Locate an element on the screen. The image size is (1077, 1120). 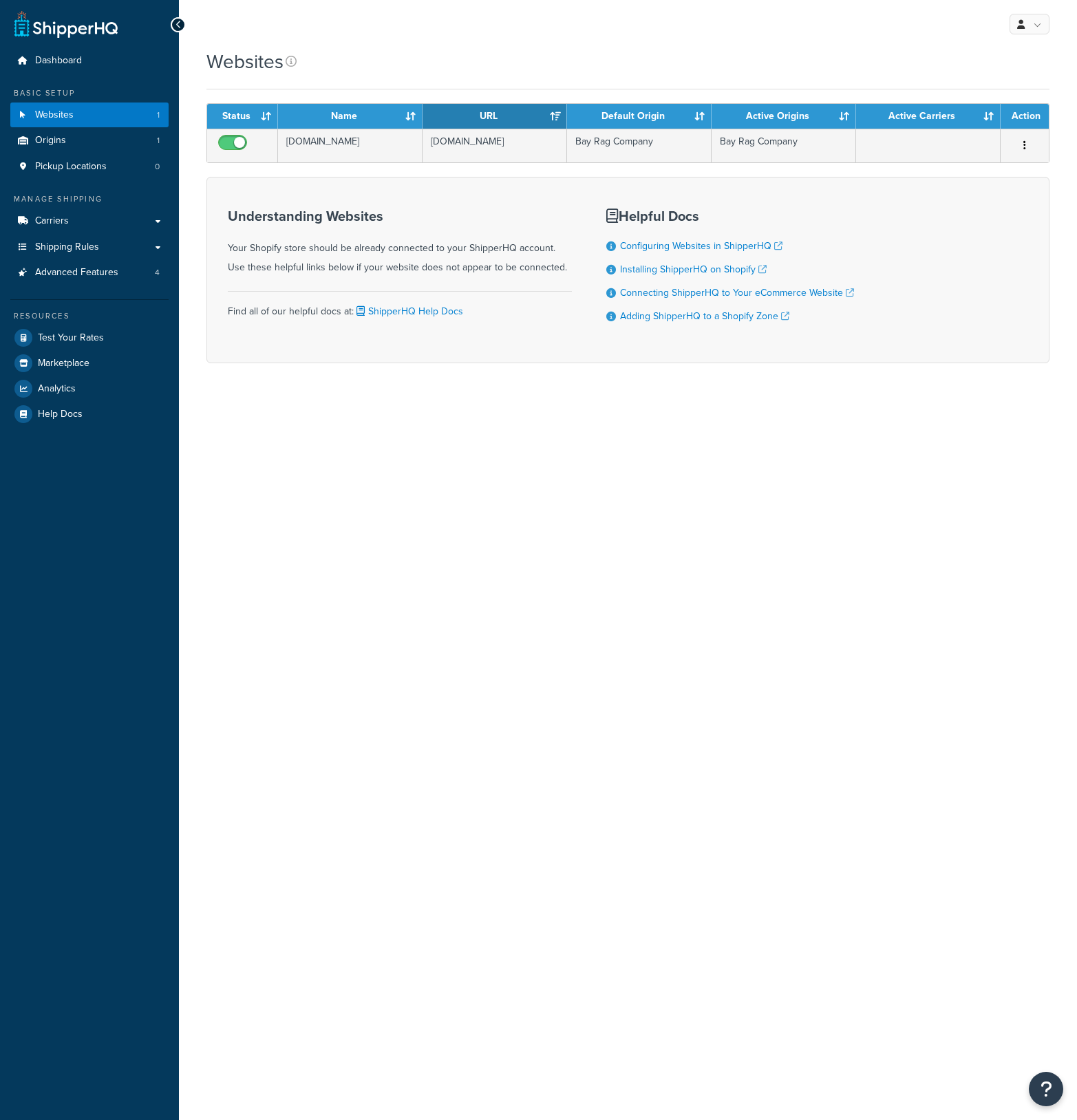
li: Test Your Rates is located at coordinates (89, 338).